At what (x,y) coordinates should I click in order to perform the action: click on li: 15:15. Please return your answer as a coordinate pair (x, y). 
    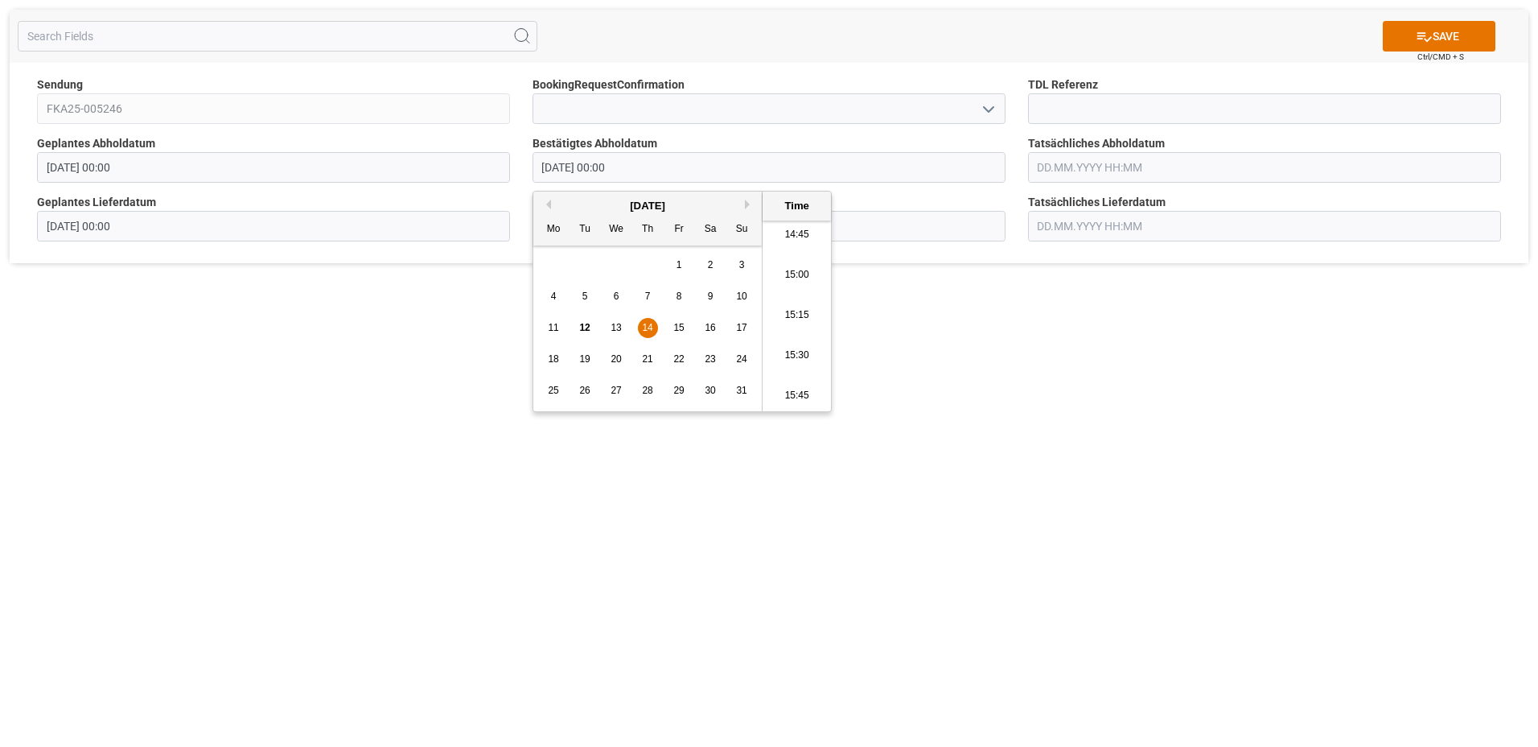
    Looking at the image, I should click on (797, 315).